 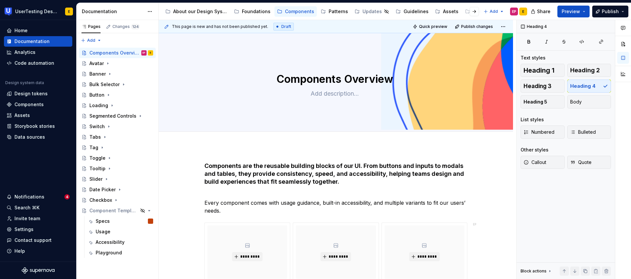 I want to click on div: Invite team, so click(x=27, y=219).